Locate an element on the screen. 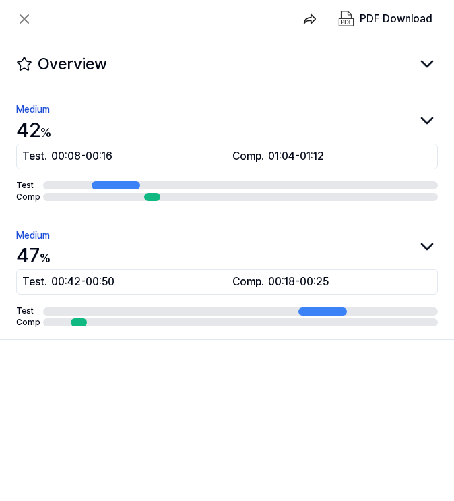 The image size is (454, 501). button: PDF Download is located at coordinates (386, 19).